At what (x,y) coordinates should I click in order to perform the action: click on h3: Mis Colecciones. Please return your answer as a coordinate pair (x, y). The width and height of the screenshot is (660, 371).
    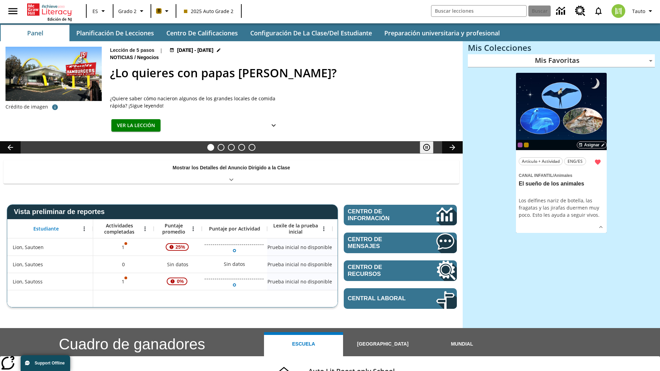
    Looking at the image, I should click on (561, 48).